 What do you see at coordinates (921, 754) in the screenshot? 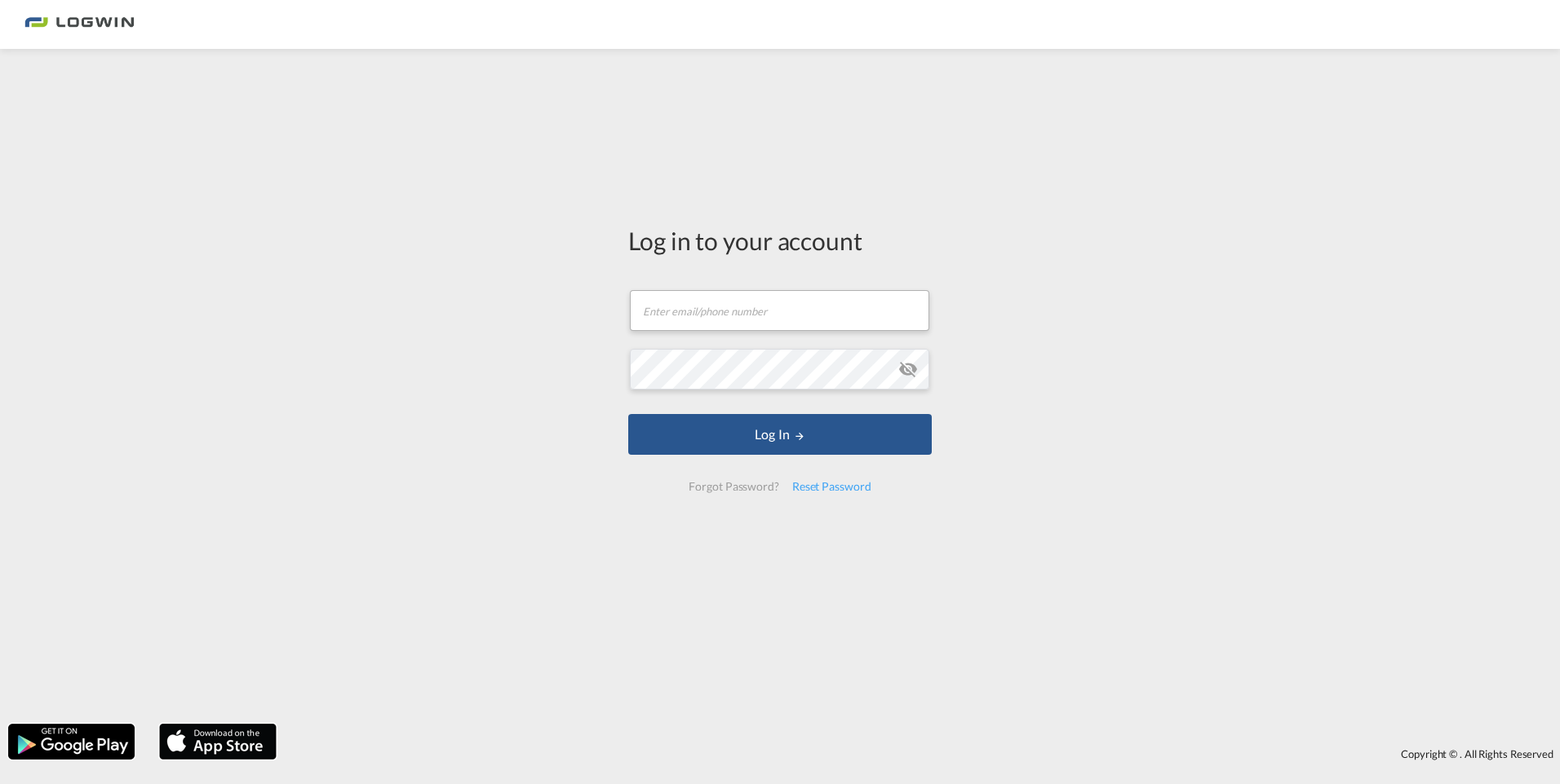
I see `div: Copyright © . All Rights Reserved` at bounding box center [921, 754].